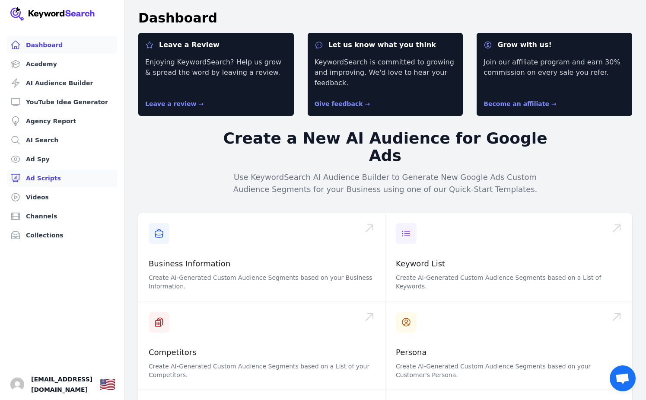 This screenshot has height=400, width=646. What do you see at coordinates (62, 159) in the screenshot?
I see `a: Ad Spy` at bounding box center [62, 159].